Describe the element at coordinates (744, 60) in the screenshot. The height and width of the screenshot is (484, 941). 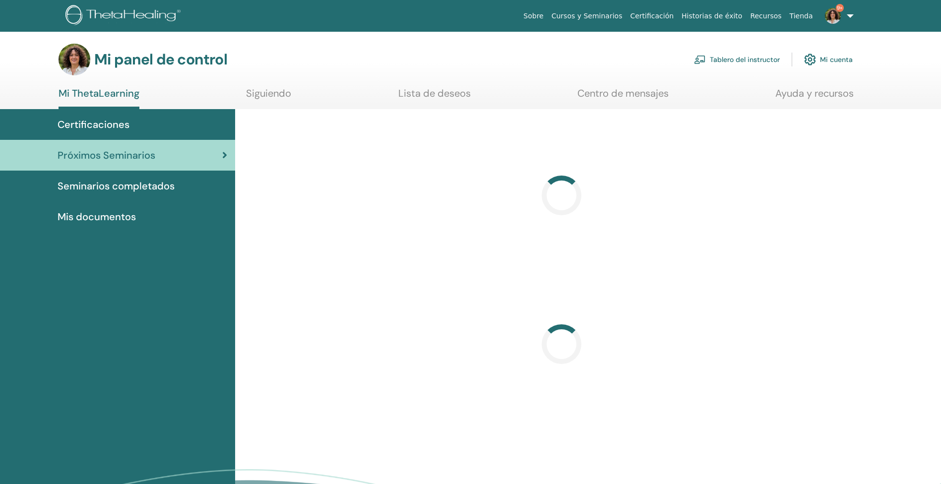
I see `font: Tablero del instructor` at that location.